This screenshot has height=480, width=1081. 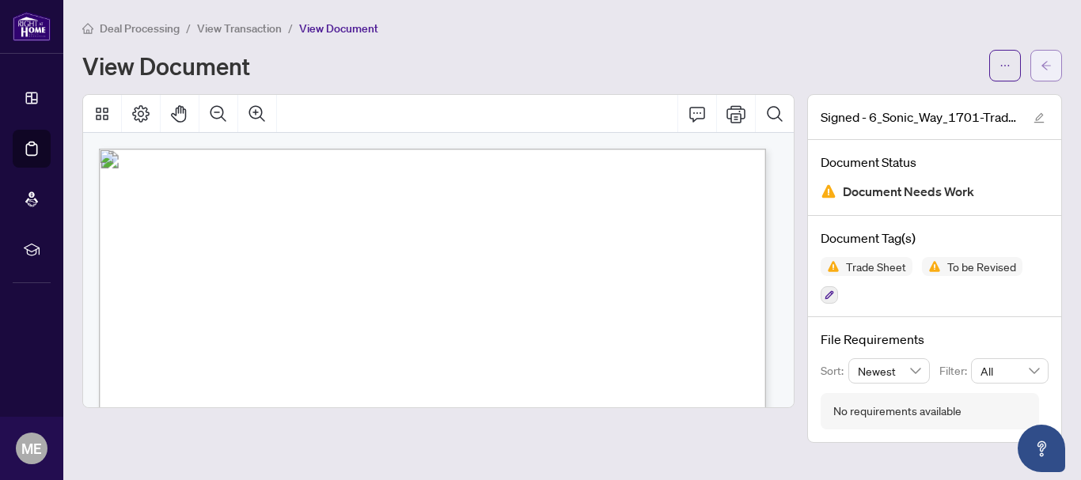 I want to click on span: Document Needs Work, so click(x=908, y=191).